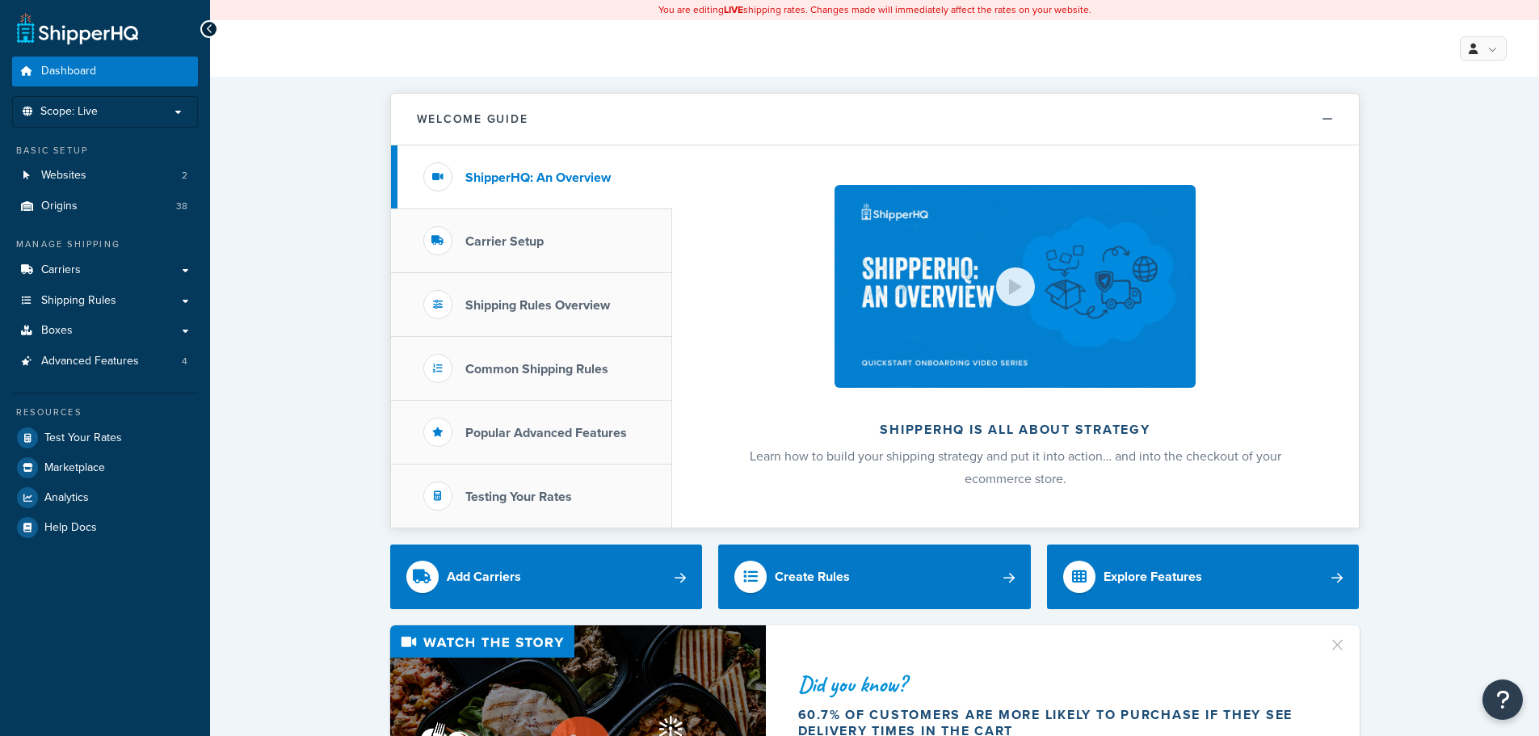 This screenshot has width=1539, height=736. What do you see at coordinates (504, 242) in the screenshot?
I see `h3: Carrier Setup` at bounding box center [504, 242].